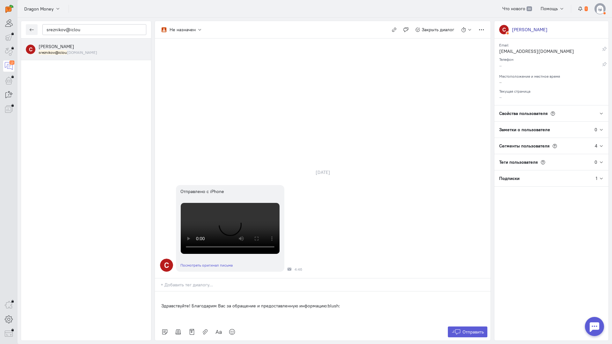 The width and height of the screenshot is (612, 344). Describe the element at coordinates (42, 9) in the screenshot. I see `button: Dragon Money` at that location.